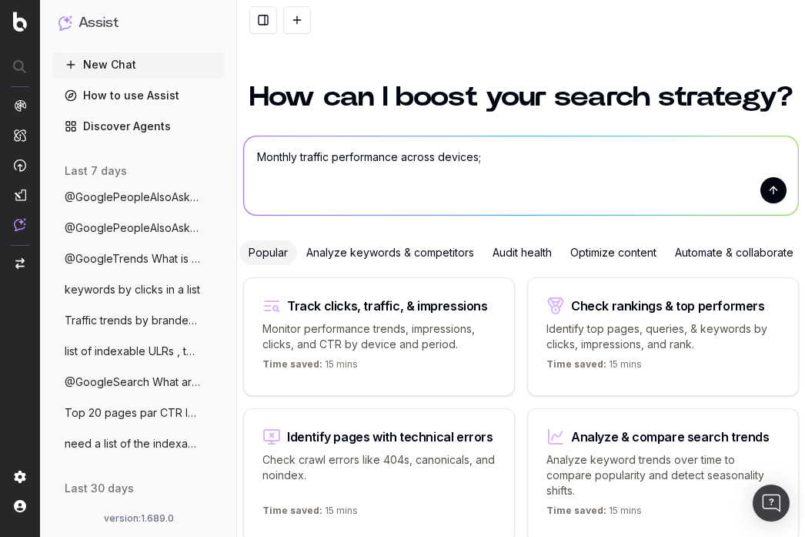 The height and width of the screenshot is (537, 805). Describe the element at coordinates (670, 436) in the screenshot. I see `div: Analyze & compare search trends` at that location.